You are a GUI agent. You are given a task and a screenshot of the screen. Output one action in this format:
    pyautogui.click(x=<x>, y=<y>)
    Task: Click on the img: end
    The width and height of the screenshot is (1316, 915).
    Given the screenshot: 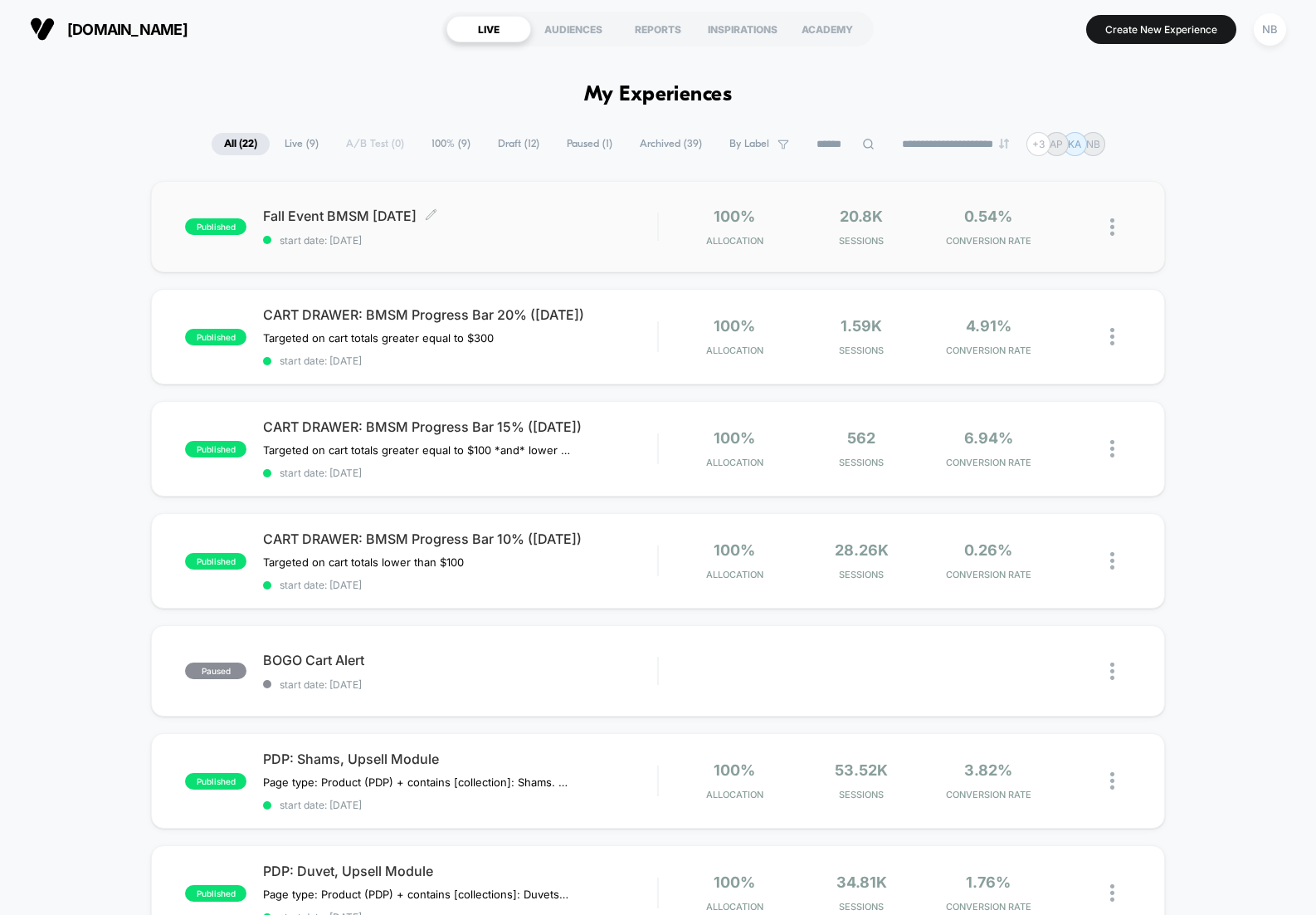 What is the action you would take?
    pyautogui.click(x=1004, y=144)
    